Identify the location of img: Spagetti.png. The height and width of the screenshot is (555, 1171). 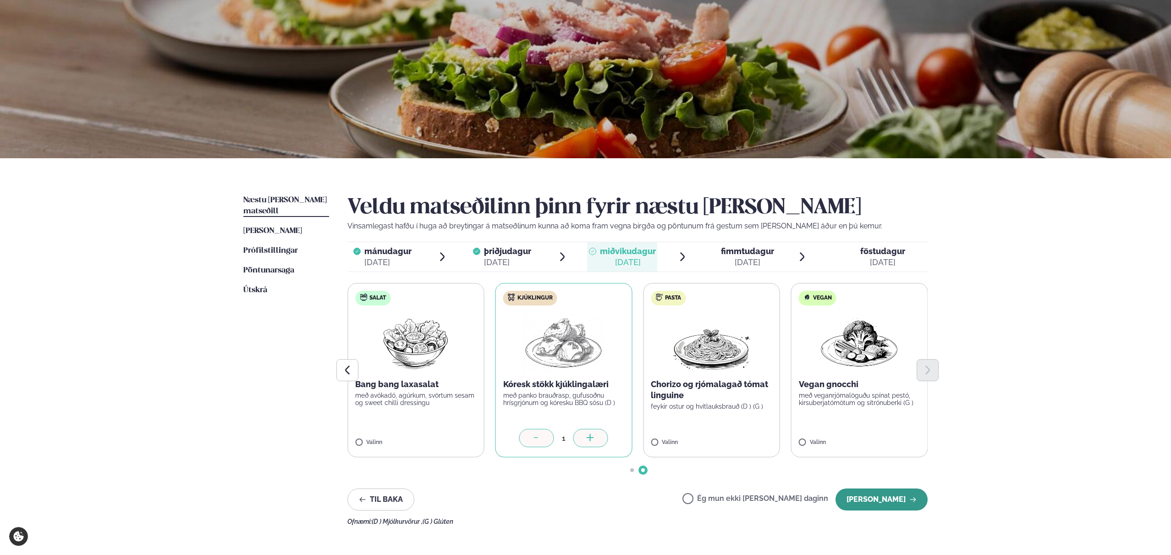
(711, 342).